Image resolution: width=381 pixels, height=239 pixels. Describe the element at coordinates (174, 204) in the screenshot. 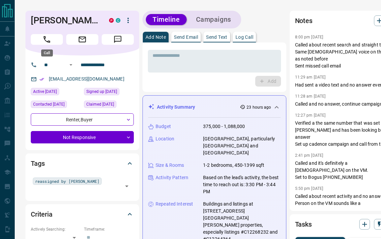

I see `p: Repeated Interest` at that location.